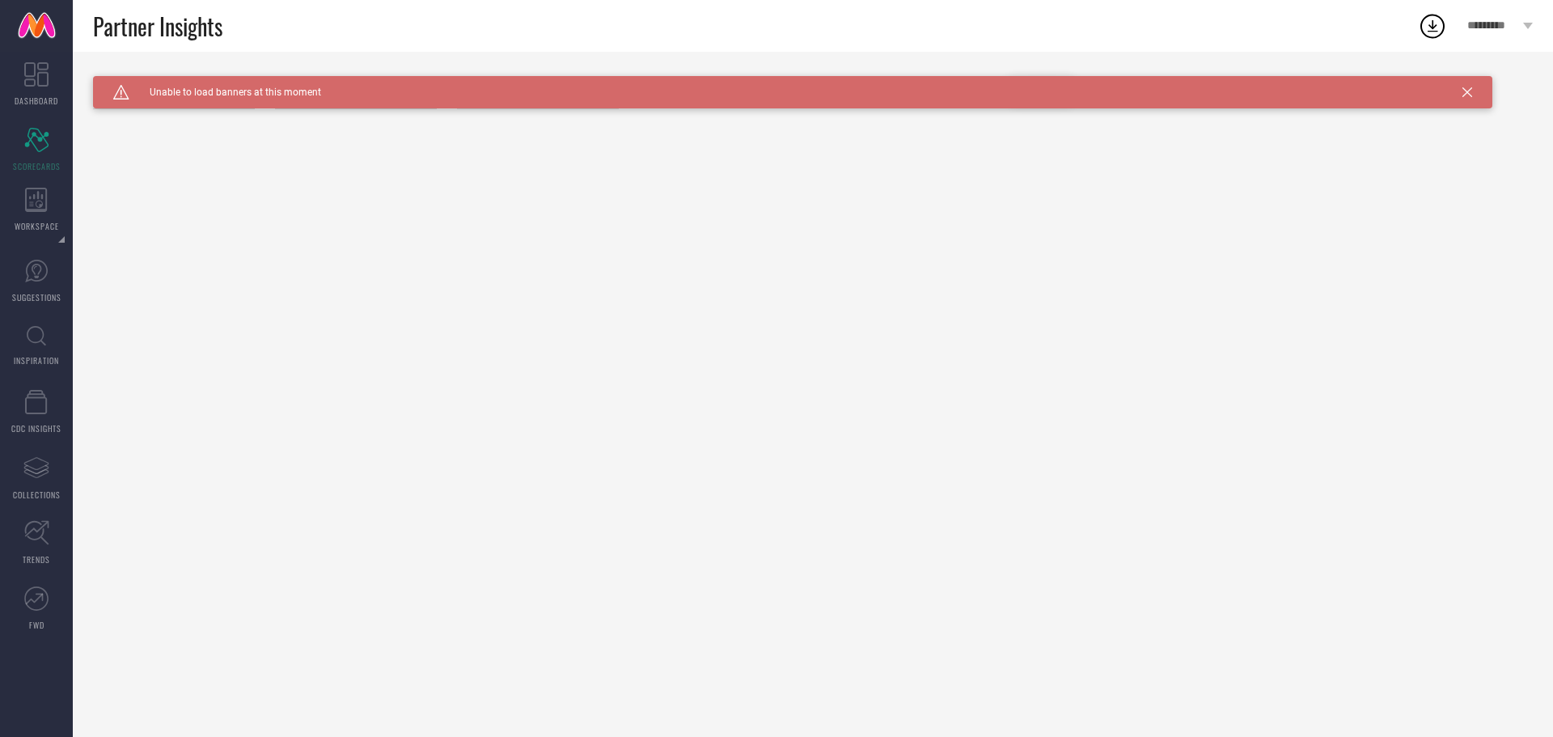 The image size is (1553, 737). Describe the element at coordinates (36, 428) in the screenshot. I see `span: CDC INSIGHTS` at that location.